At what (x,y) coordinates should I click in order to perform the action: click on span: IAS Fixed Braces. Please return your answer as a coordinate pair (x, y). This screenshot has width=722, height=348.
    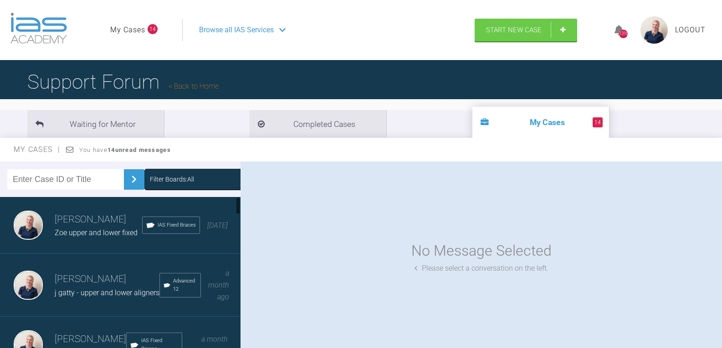
    Looking at the image, I should click on (177, 225).